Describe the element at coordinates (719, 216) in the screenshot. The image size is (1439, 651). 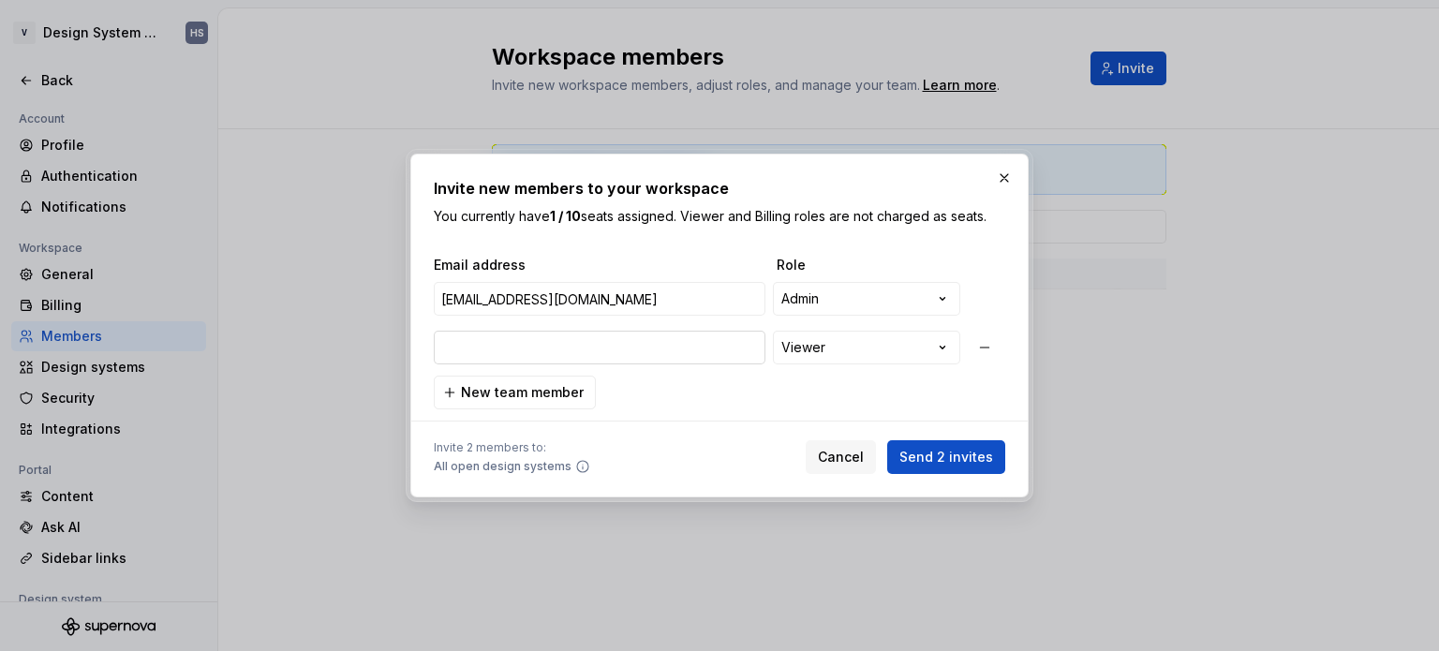
I see `p: You currently have seats assigned. Viewer and Billing roles are not charged as seats.` at that location.